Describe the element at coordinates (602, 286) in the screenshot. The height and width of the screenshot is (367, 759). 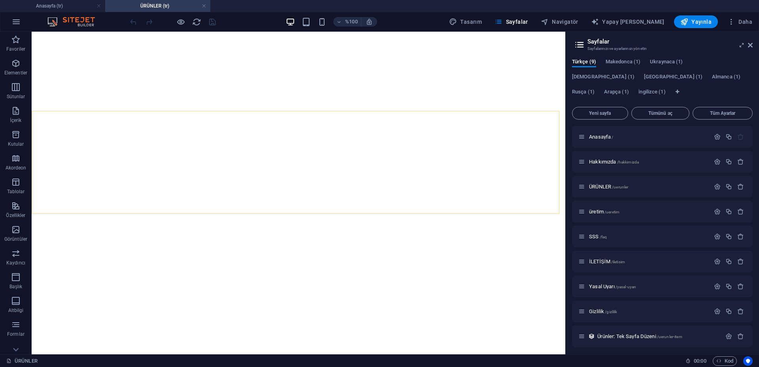
I see `font: Yasal Uyarı` at that location.